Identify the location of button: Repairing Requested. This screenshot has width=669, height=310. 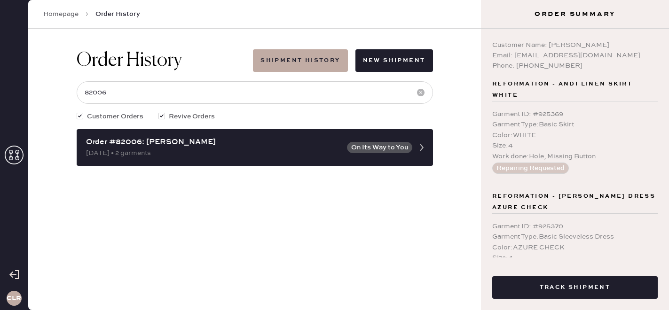
(530, 168).